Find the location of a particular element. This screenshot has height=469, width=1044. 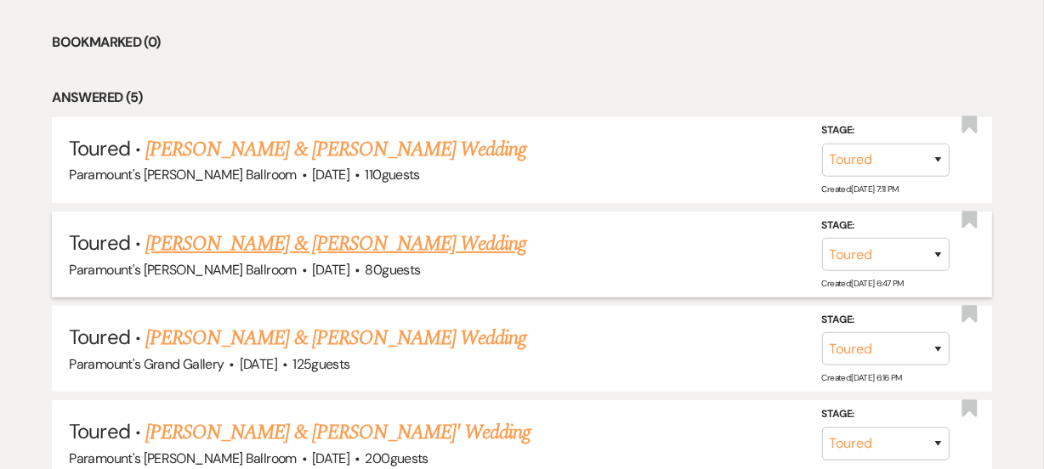

span: 110 guests is located at coordinates (393, 174).